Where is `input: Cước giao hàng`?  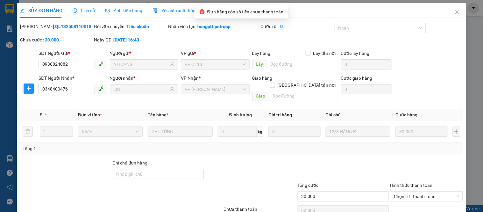 input: Cước giao hàng is located at coordinates (367, 89).